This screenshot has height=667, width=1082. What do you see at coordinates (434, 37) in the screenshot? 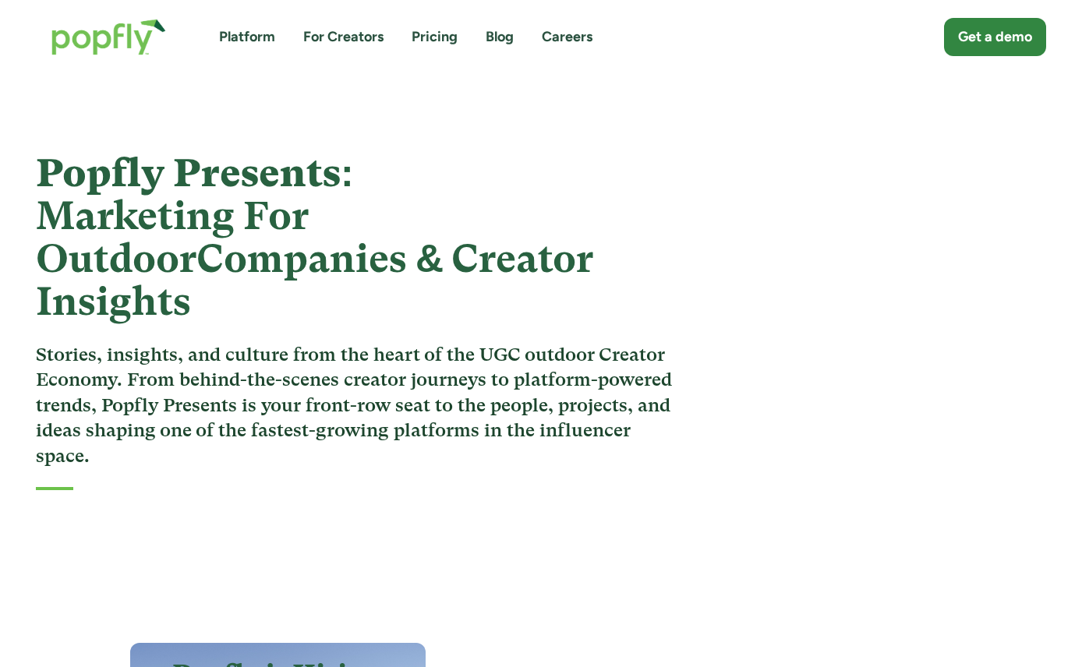
I see `a: Pricing` at bounding box center [434, 37].